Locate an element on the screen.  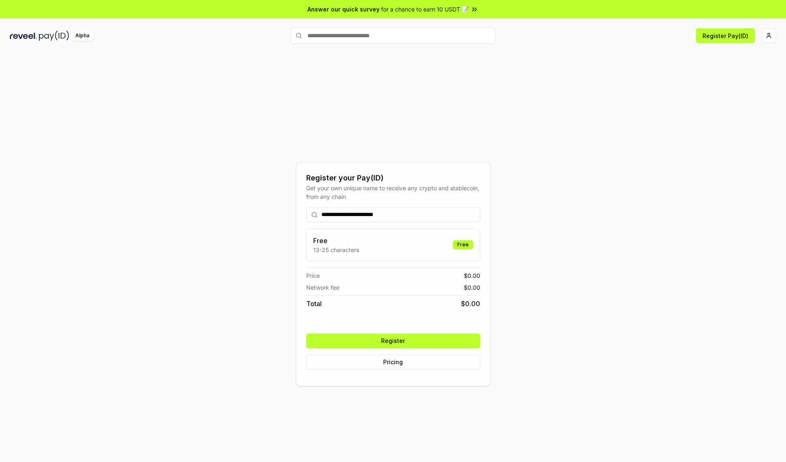
span: Network fee is located at coordinates (322, 287).